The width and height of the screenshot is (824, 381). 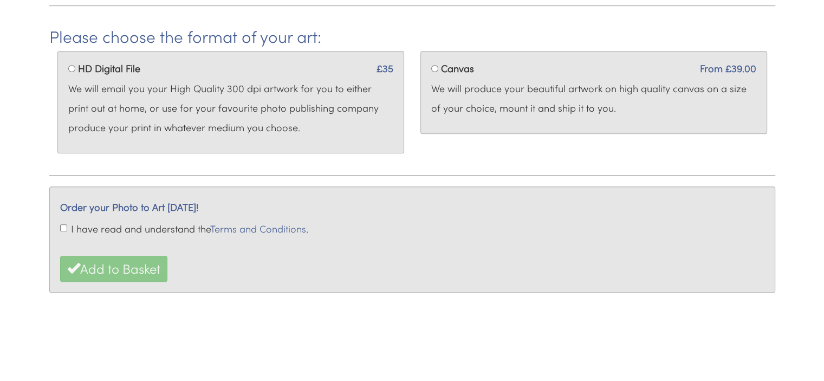 I want to click on label: Canvas, so click(x=457, y=69).